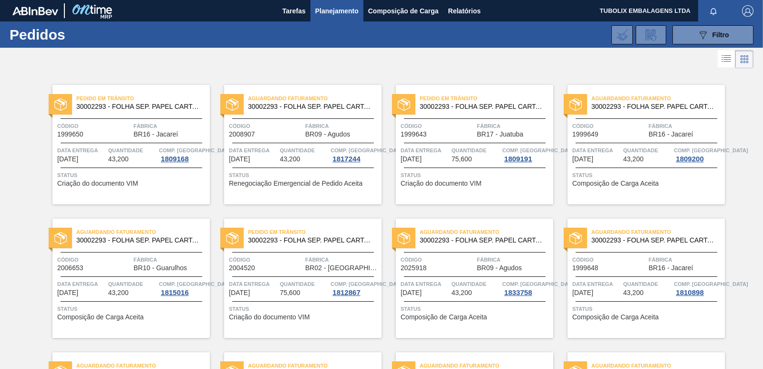  Describe the element at coordinates (35, 11) in the screenshot. I see `img: TNhmsLtSVTkK8tSr43FrP2fwEKptu5GPRR3wAAAABJRU5ErkJggg==` at that location.